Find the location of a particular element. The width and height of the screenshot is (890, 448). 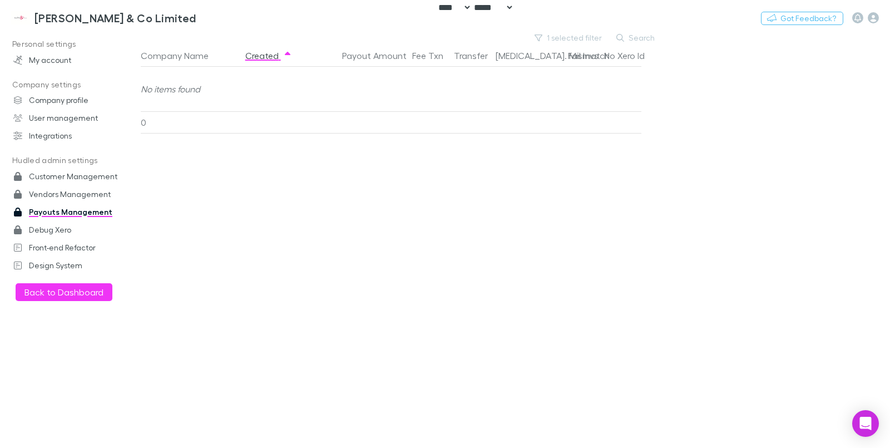

p: Hudled admin settings is located at coordinates (75, 160).